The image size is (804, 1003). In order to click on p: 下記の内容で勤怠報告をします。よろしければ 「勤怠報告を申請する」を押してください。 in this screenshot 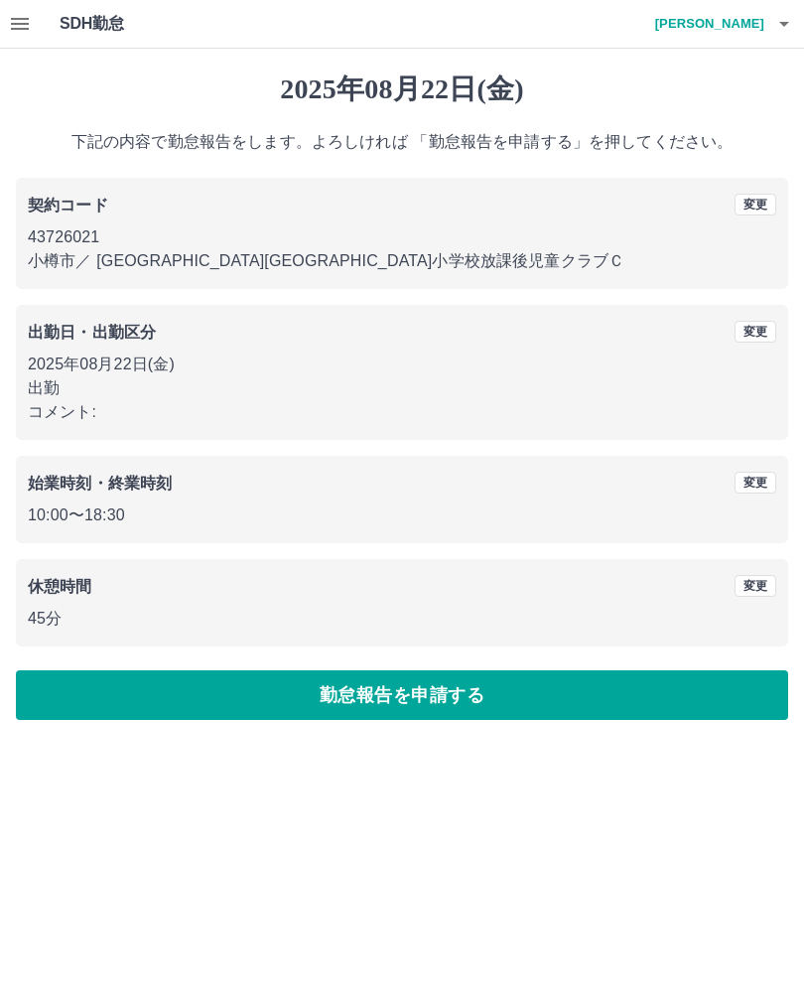, I will do `click(402, 142)`.